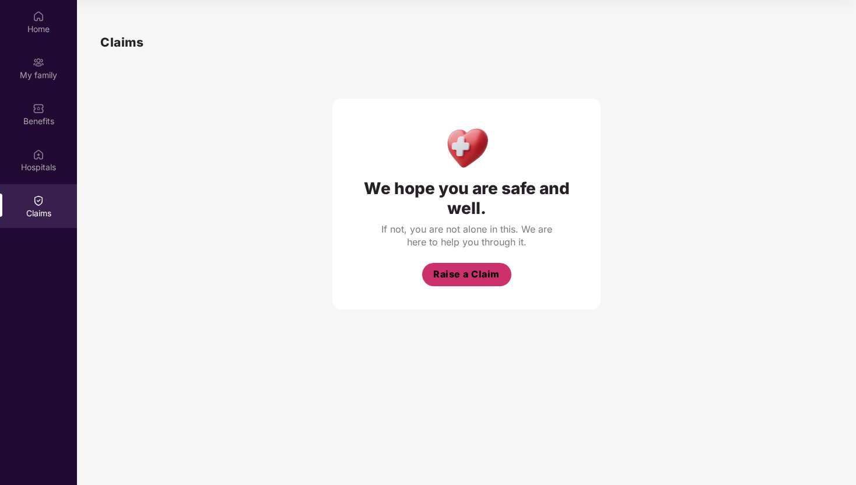  Describe the element at coordinates (467, 236) in the screenshot. I see `div: If not, you are not alone in this. We are here to help you through it.` at that location.